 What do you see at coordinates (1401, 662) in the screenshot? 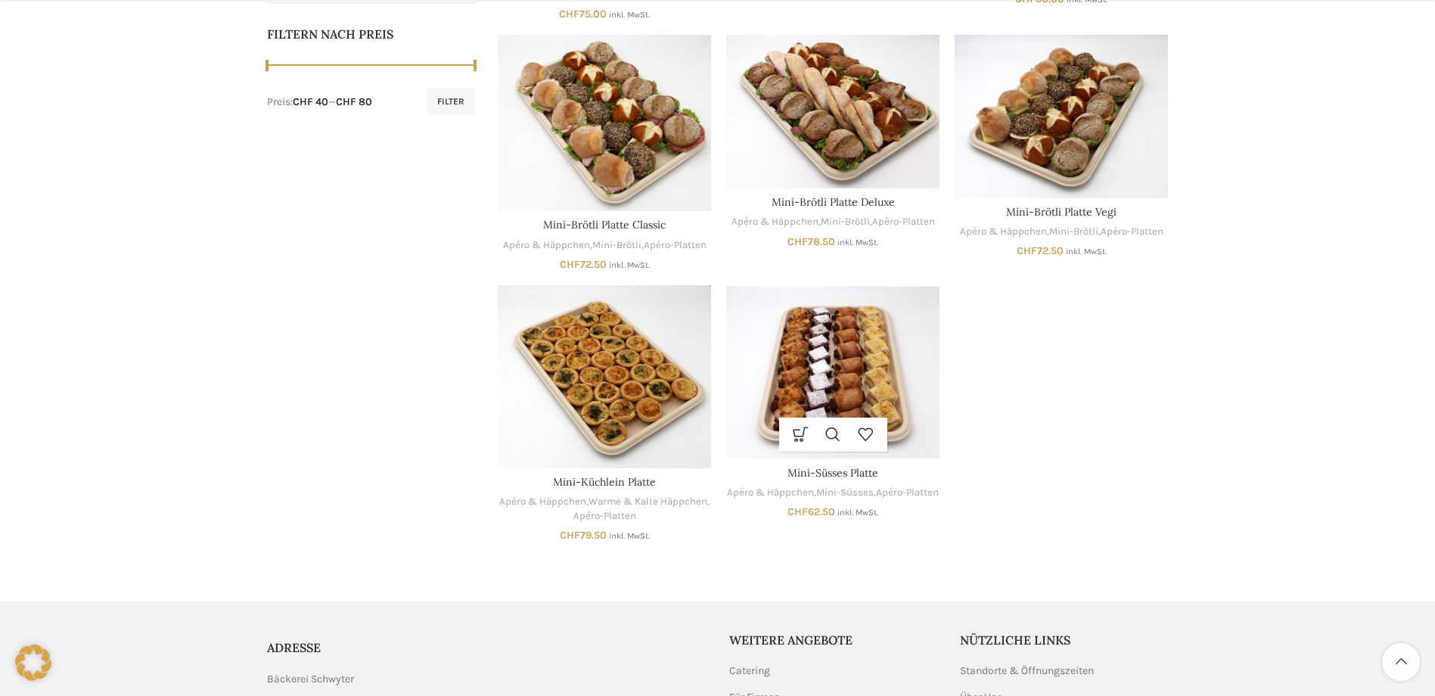
I see `a: Scroll to top button` at bounding box center [1401, 662].